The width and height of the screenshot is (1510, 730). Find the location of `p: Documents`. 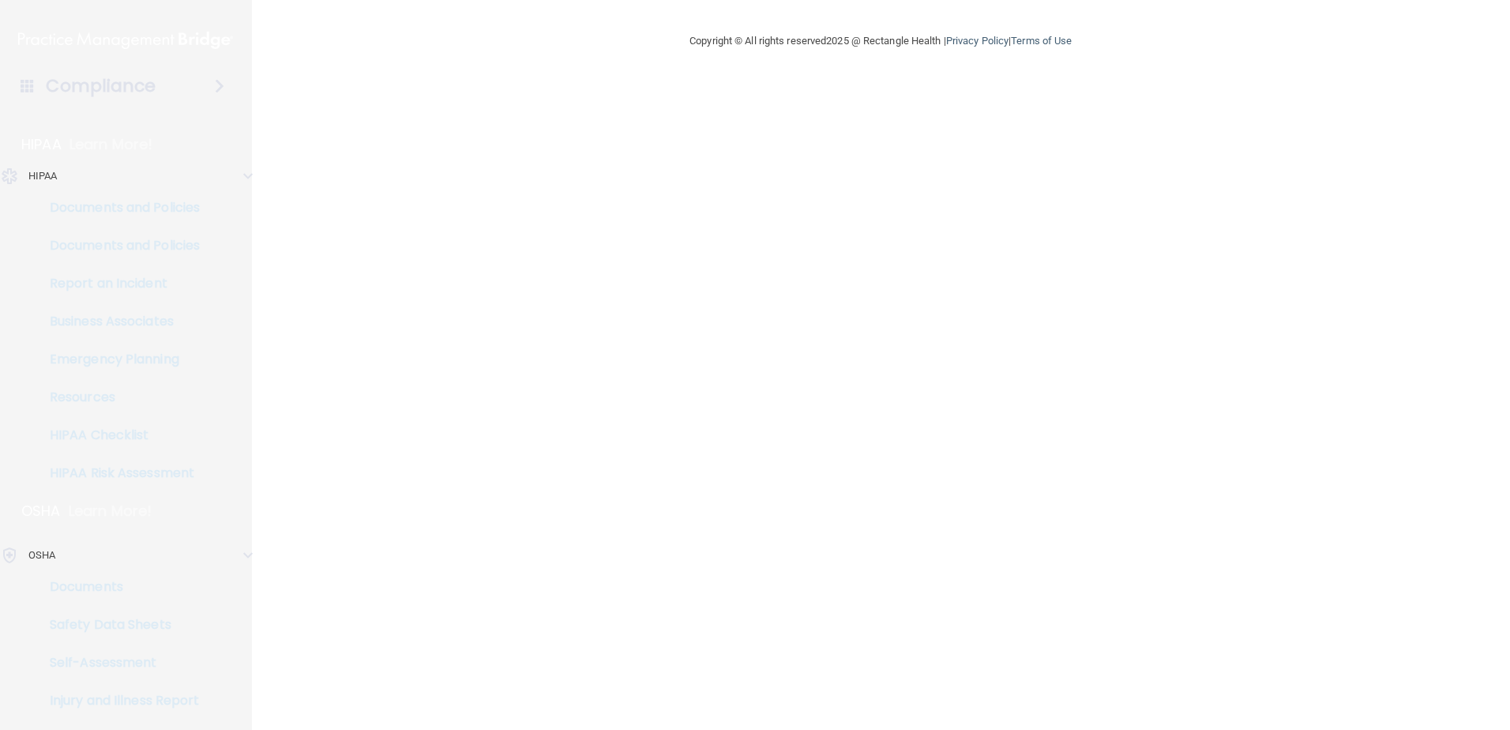

p: Documents is located at coordinates (118, 587).